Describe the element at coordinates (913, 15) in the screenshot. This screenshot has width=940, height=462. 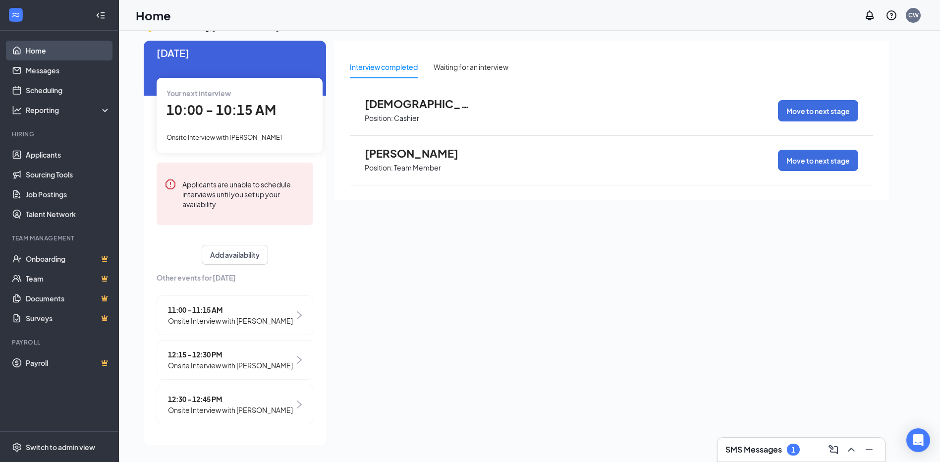
I see `div: CW` at that location.